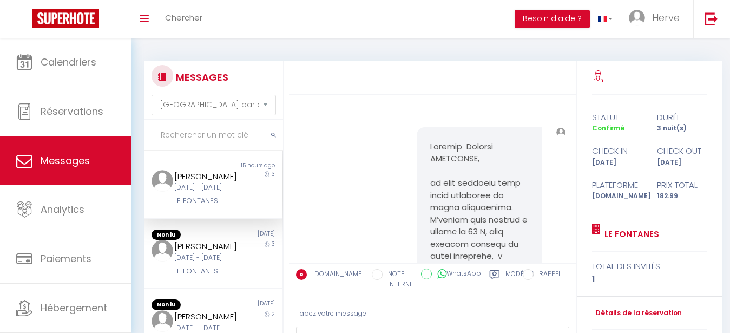 The width and height of the screenshot is (730, 333). What do you see at coordinates (666, 17) in the screenshot?
I see `span: Herve` at bounding box center [666, 17].